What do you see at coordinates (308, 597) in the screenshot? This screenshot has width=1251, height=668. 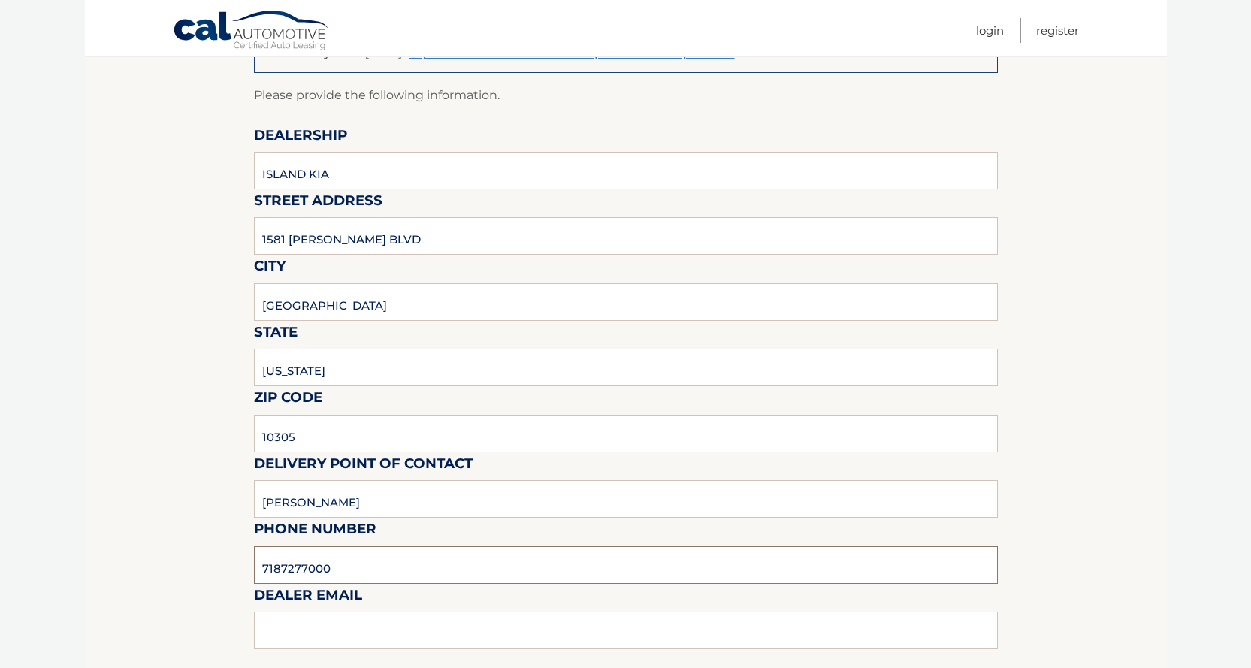 I see `label: Dealer Email` at bounding box center [308, 597].